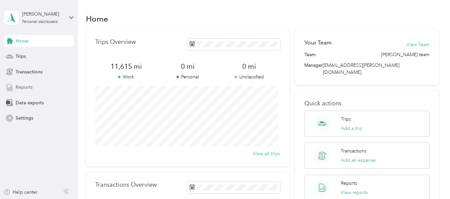 This screenshot has height=199, width=450. I want to click on span: Reports, so click(24, 87).